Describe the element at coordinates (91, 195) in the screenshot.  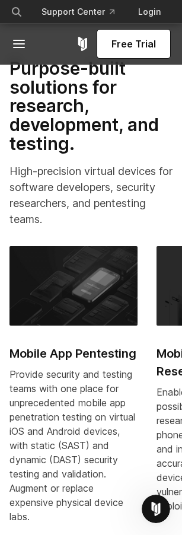
I see `p: High-precision virtual devices for software developers, security researchers, and pentesting teams.` at that location.